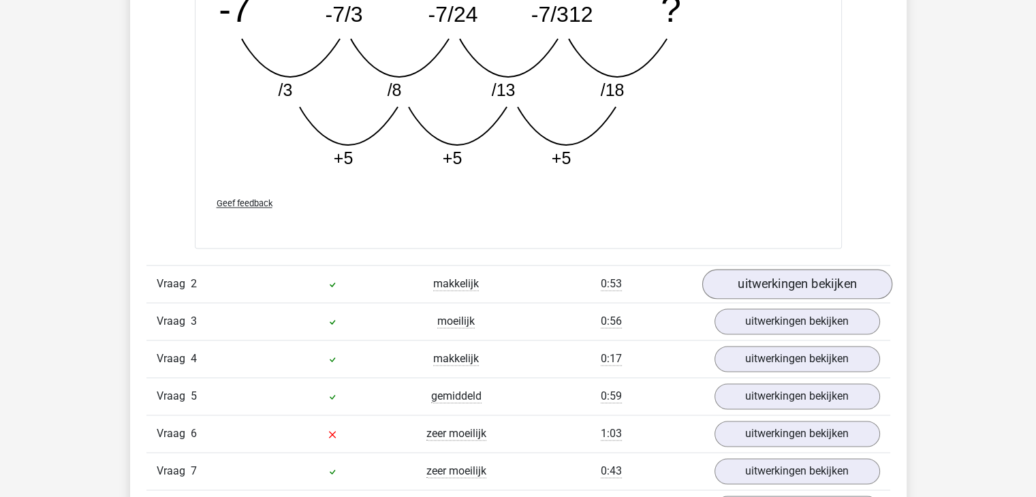 Image resolution: width=1036 pixels, height=497 pixels. I want to click on tspan: /3, so click(285, 90).